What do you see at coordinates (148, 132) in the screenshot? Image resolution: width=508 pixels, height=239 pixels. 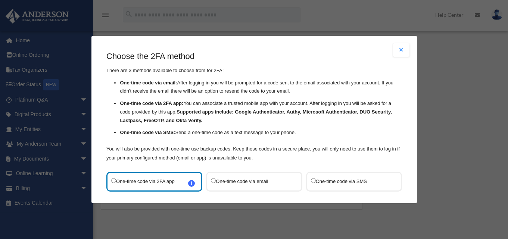 I see `strong: One-time code via SMS:` at bounding box center [148, 132].